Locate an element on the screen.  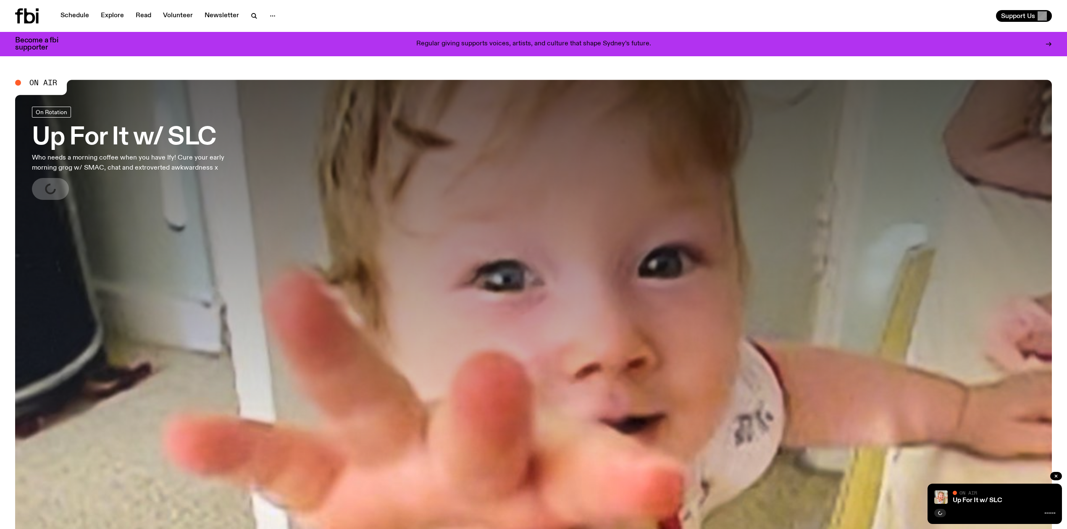
h3: Become a fbi supporter is located at coordinates (42, 44).